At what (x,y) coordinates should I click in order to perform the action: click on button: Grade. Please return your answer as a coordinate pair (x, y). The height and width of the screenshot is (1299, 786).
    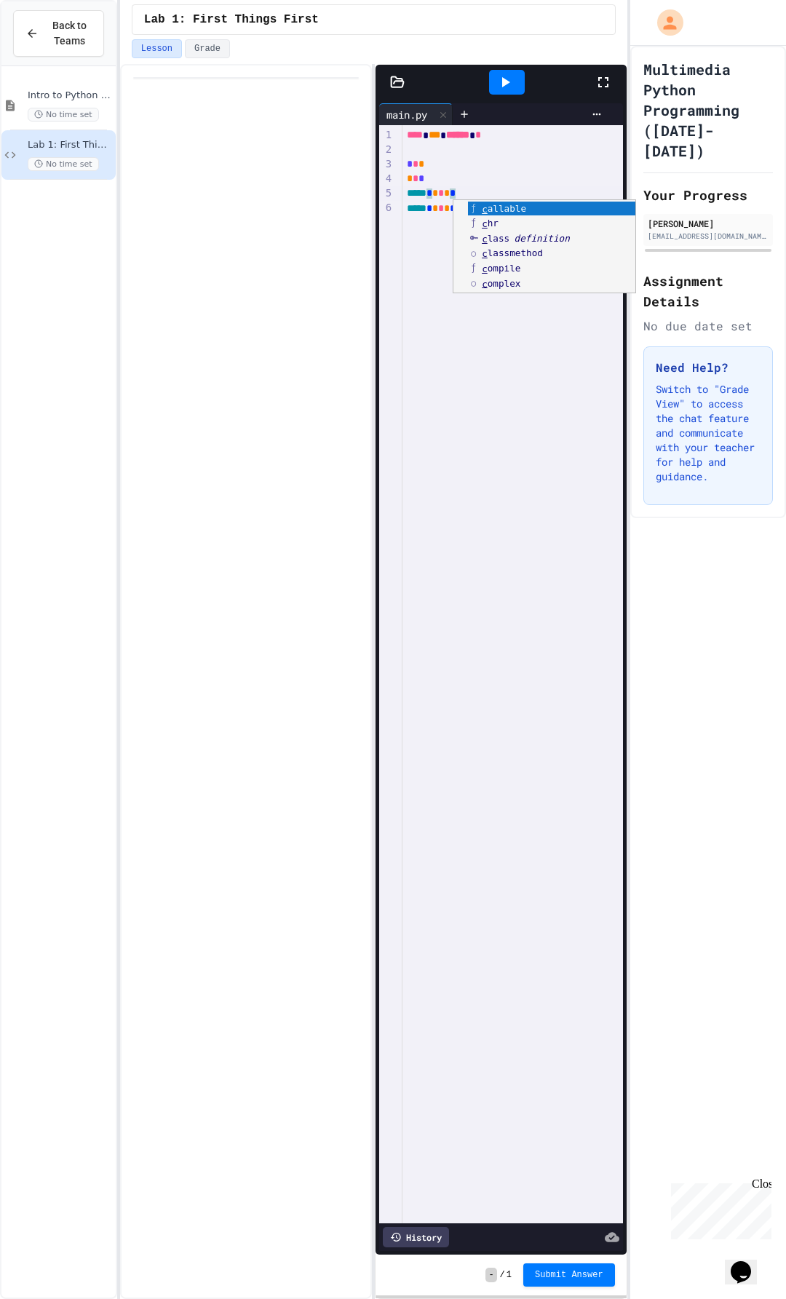
    Looking at the image, I should click on (207, 49).